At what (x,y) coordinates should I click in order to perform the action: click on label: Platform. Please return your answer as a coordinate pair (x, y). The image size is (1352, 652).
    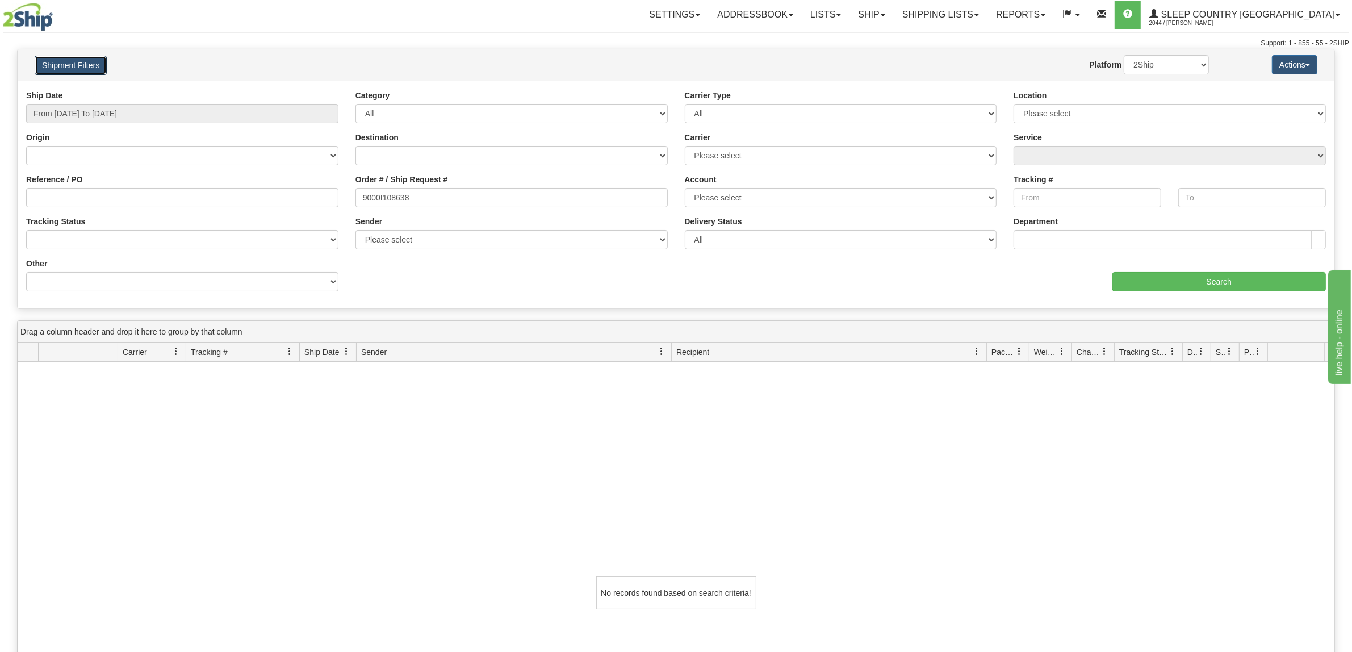
    Looking at the image, I should click on (1105, 65).